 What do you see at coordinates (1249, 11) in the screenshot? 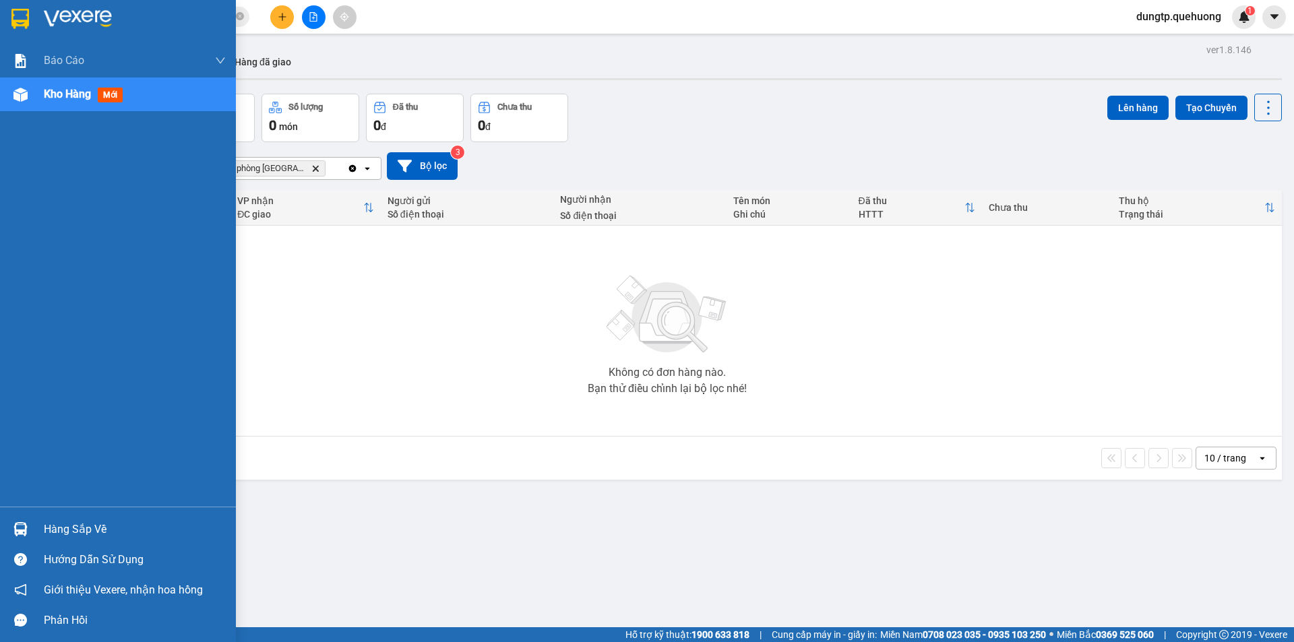
I see `span: 1` at bounding box center [1249, 11].